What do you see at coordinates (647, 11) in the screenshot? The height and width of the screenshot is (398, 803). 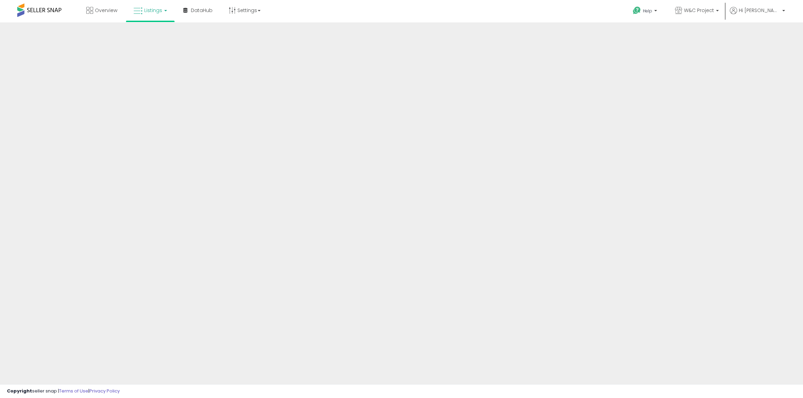 I see `span: Help` at bounding box center [647, 11].